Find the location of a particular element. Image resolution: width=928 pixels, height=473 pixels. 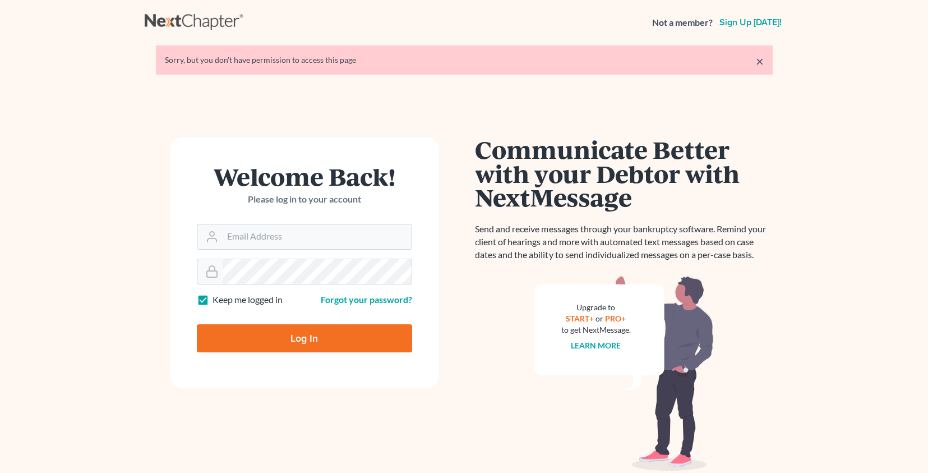

h1: Communicate Better with your Debtor with NextMessage is located at coordinates (624, 173).